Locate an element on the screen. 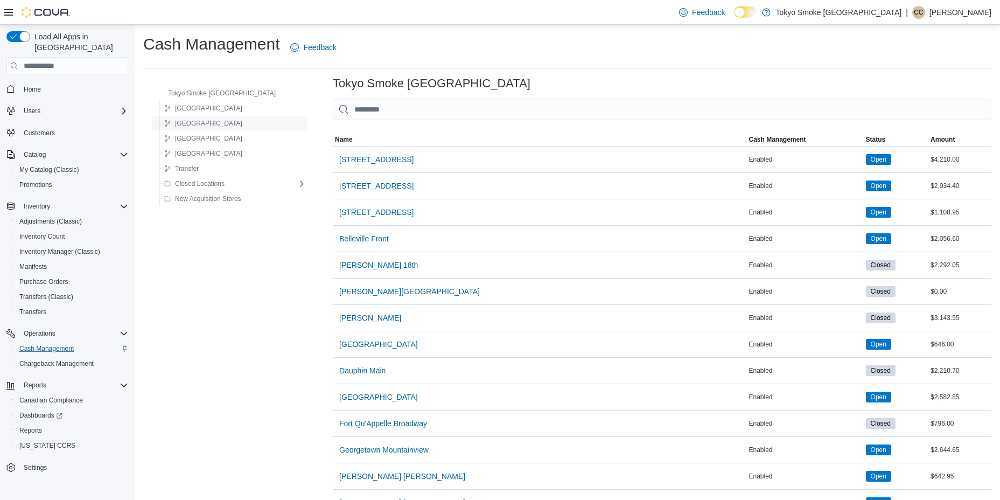 The width and height of the screenshot is (1000, 500). div: $3,143.55 is located at coordinates (959, 318).